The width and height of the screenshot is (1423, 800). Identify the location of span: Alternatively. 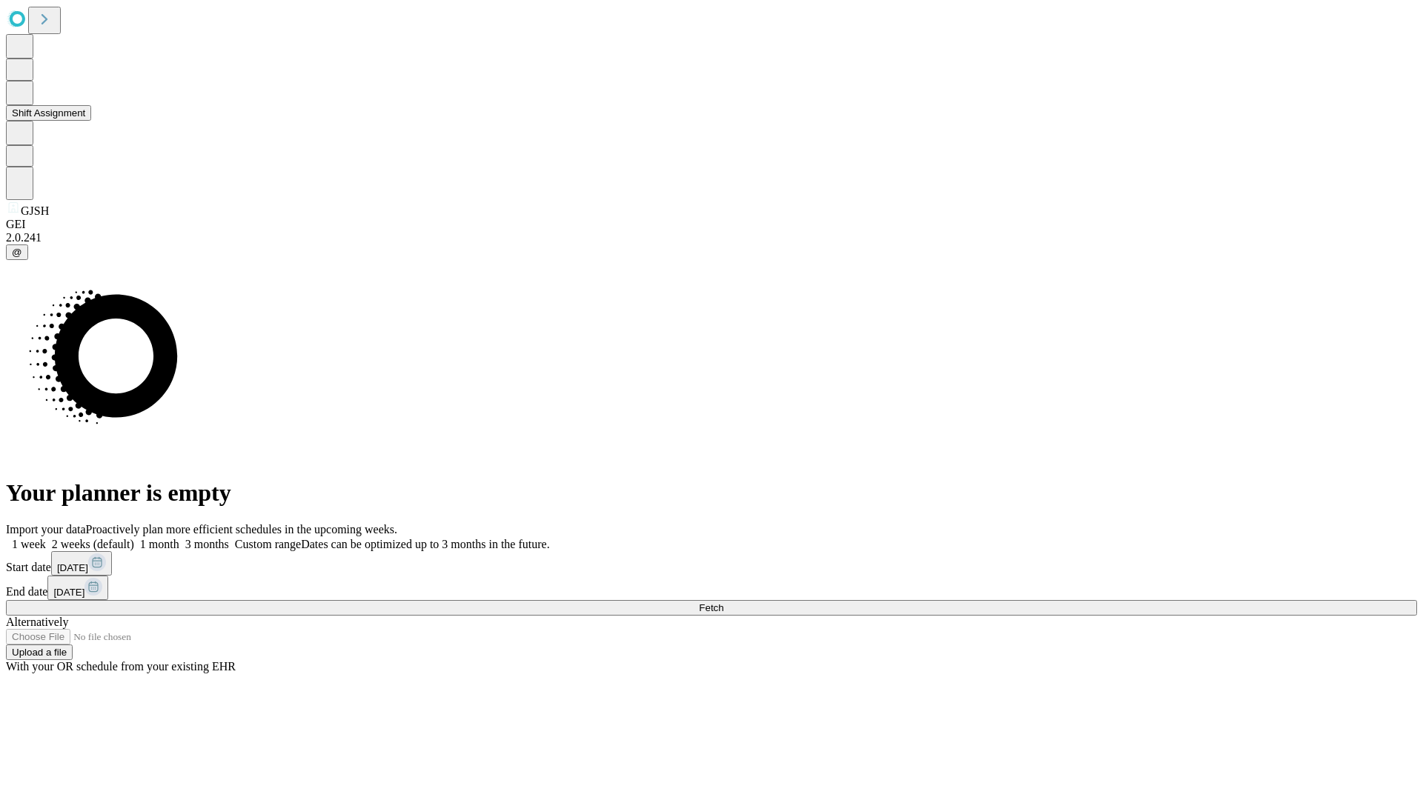
(37, 622).